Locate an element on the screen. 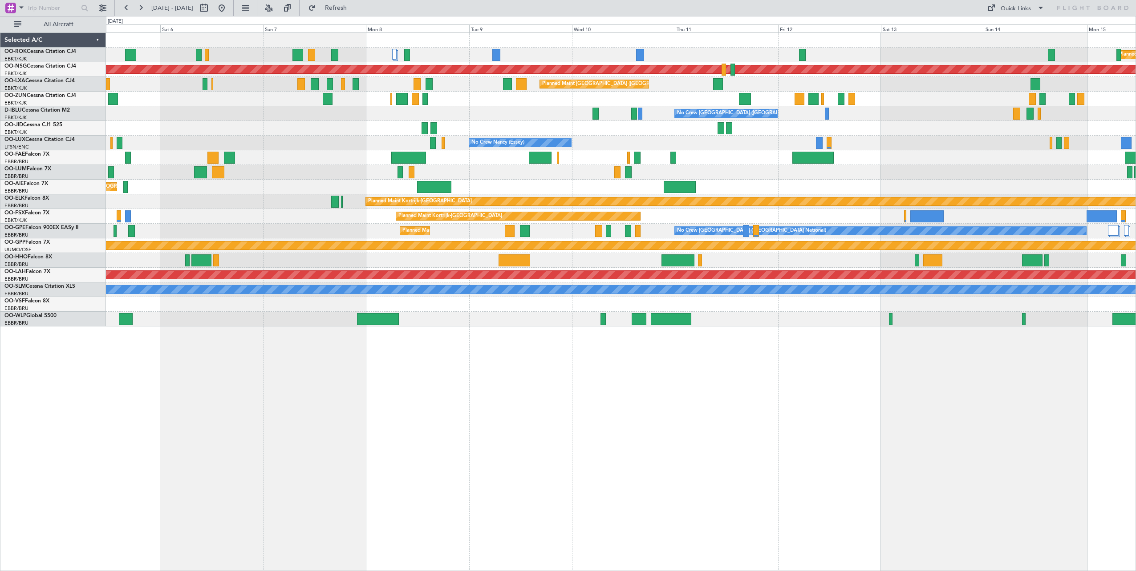  button: Refresh is located at coordinates (331, 8).